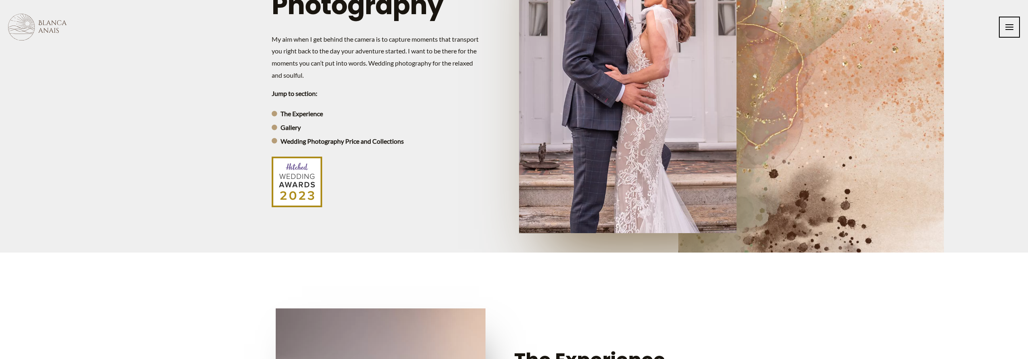 The height and width of the screenshot is (359, 1028). What do you see at coordinates (37, 27) in the screenshot?
I see `img: Blanca Anais Photography` at bounding box center [37, 27].